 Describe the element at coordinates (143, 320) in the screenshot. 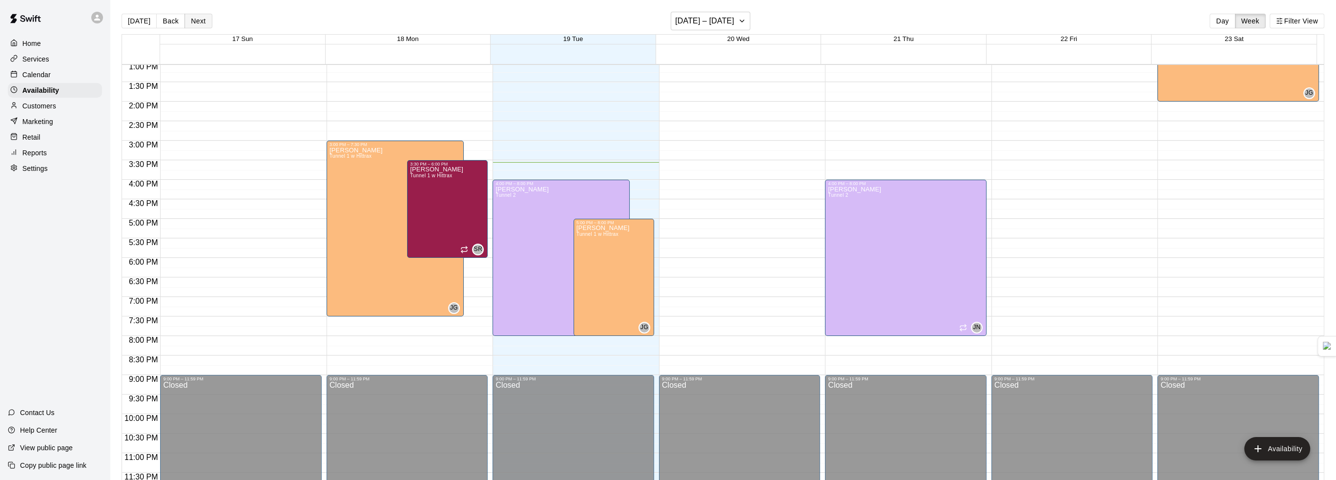

I see `span: 7:30 PM` at that location.